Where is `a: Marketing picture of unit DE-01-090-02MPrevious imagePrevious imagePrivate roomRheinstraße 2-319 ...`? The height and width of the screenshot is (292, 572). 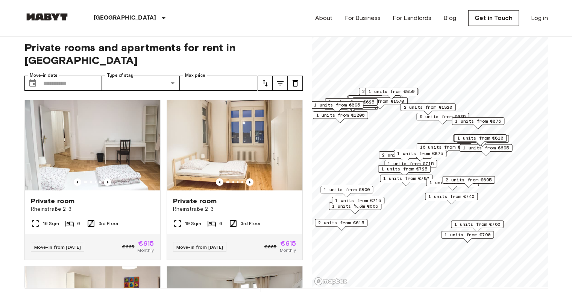
a: Marketing picture of unit DE-01-090-02MPrevious imagePrevious imagePrivate roomRheinstraße 2-319 ... is located at coordinates (235, 180).